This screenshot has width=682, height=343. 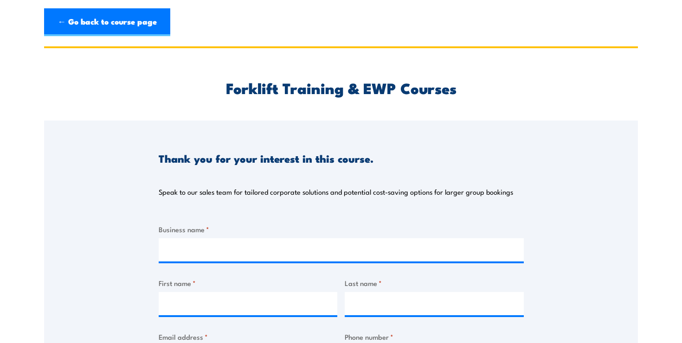 What do you see at coordinates (248, 283) in the screenshot?
I see `label: First name` at bounding box center [248, 283].